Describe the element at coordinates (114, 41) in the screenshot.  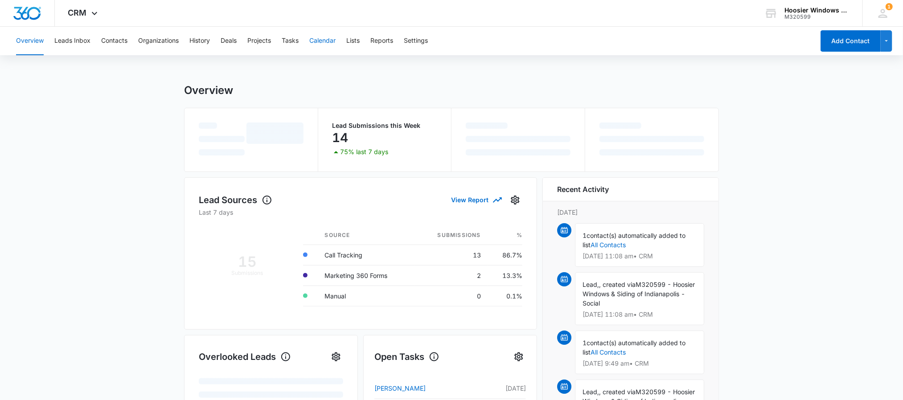
I see `button: Contacts` at that location.